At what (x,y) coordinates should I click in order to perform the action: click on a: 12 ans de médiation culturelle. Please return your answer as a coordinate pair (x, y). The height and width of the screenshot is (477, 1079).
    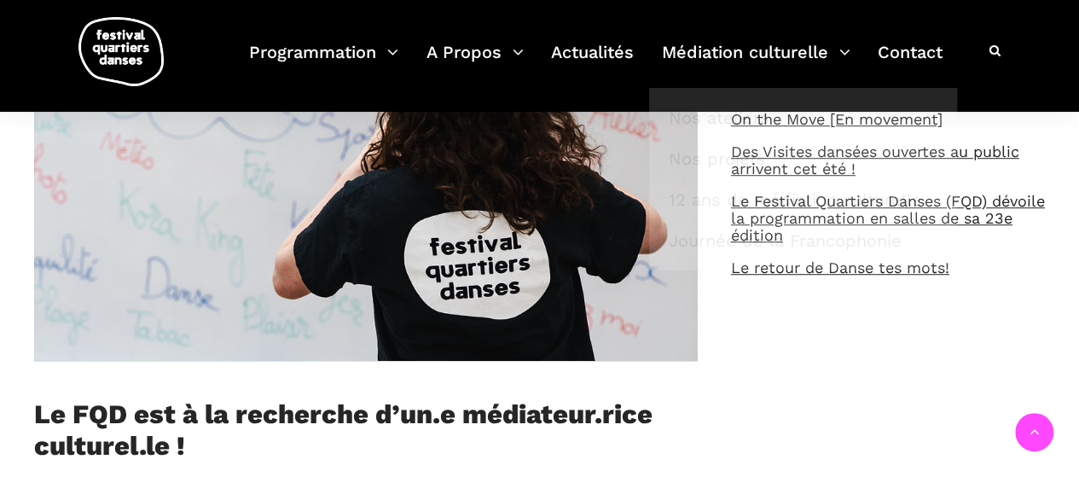
    Looking at the image, I should click on (803, 200).